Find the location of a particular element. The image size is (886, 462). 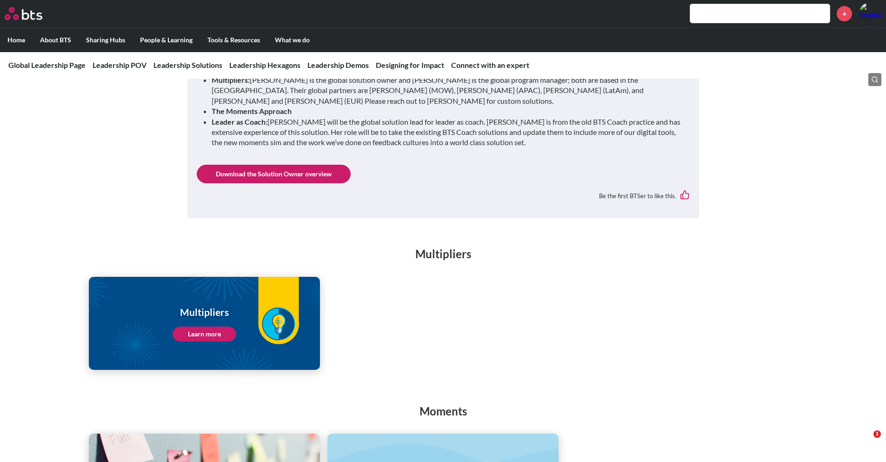

img: BTS Logo is located at coordinates (23, 13).